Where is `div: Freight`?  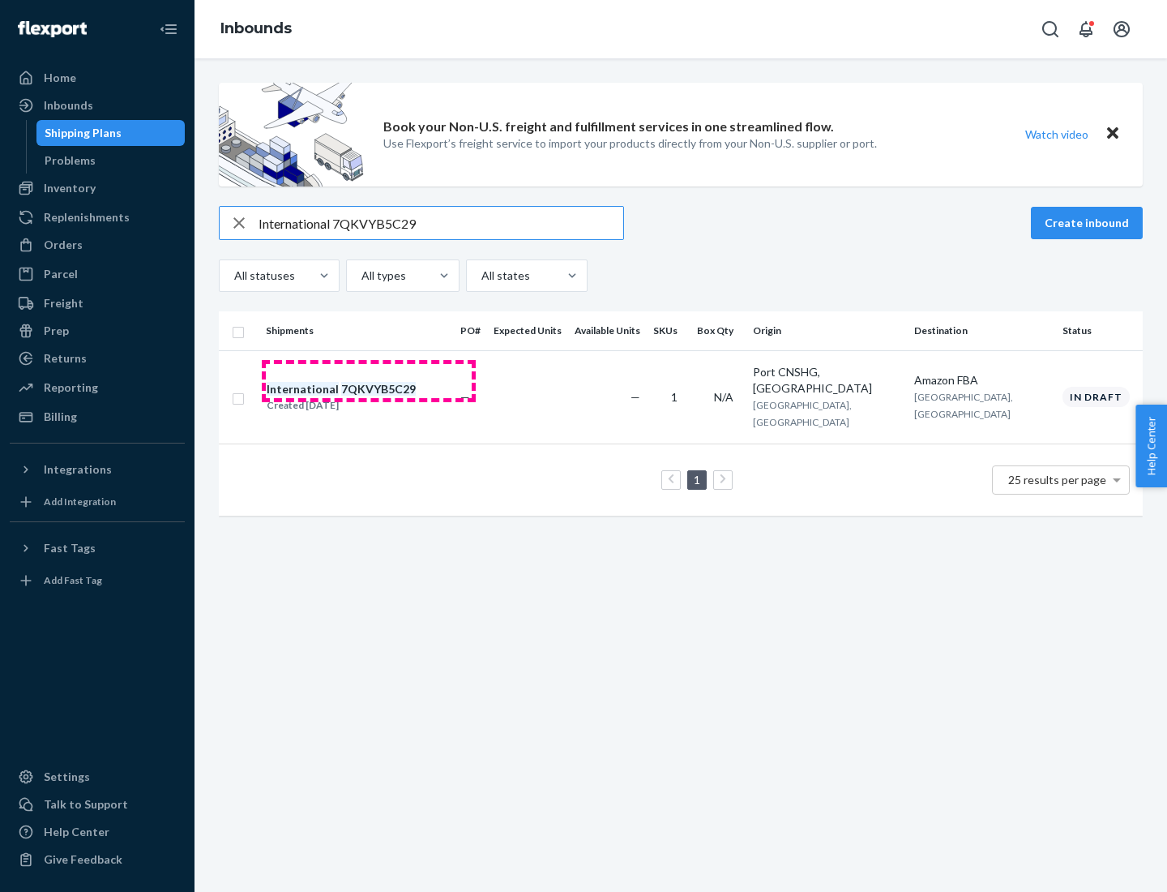 div: Freight is located at coordinates (63, 303).